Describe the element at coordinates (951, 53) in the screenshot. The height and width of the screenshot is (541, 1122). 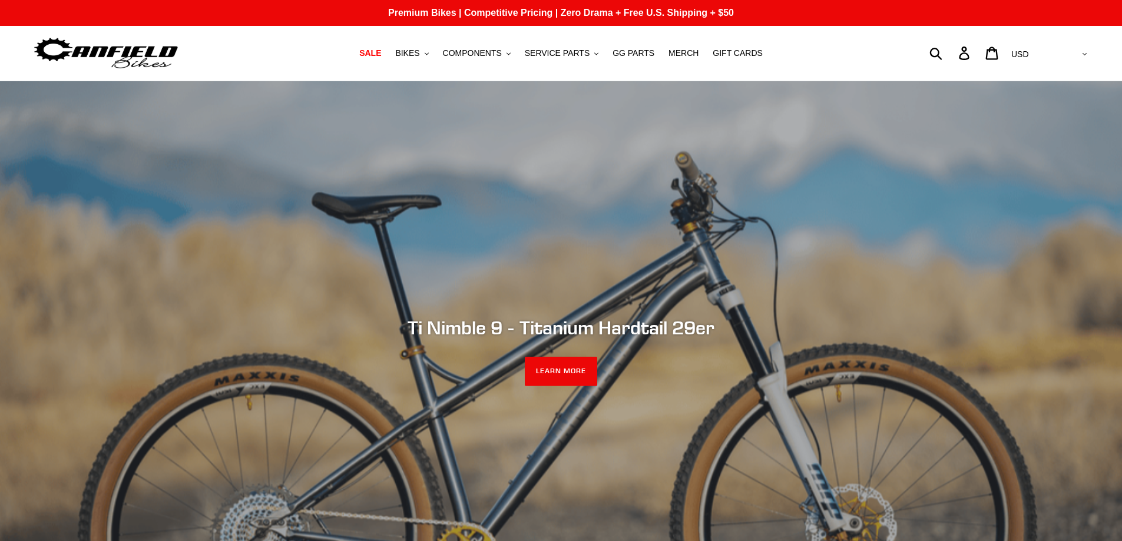
I see `input: Search` at that location.